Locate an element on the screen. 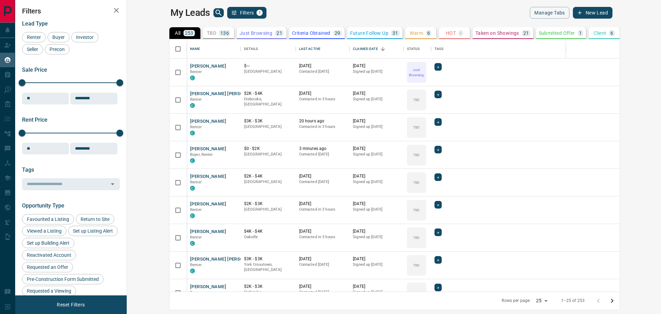 Image resolution: width=661 pixels, height=314 pixels. button: Sort is located at coordinates (383, 49).